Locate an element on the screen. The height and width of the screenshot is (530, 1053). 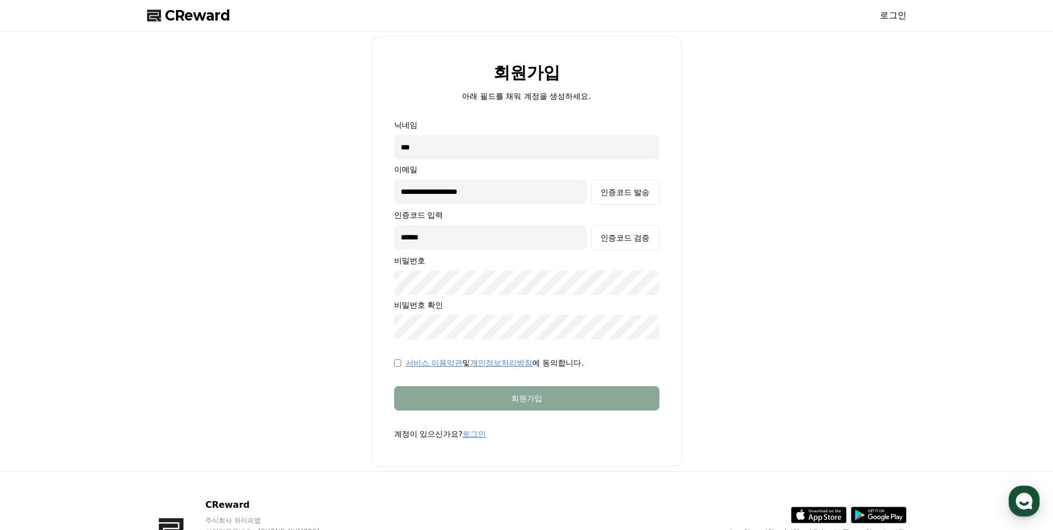
a: 대화 is located at coordinates (108, 366).